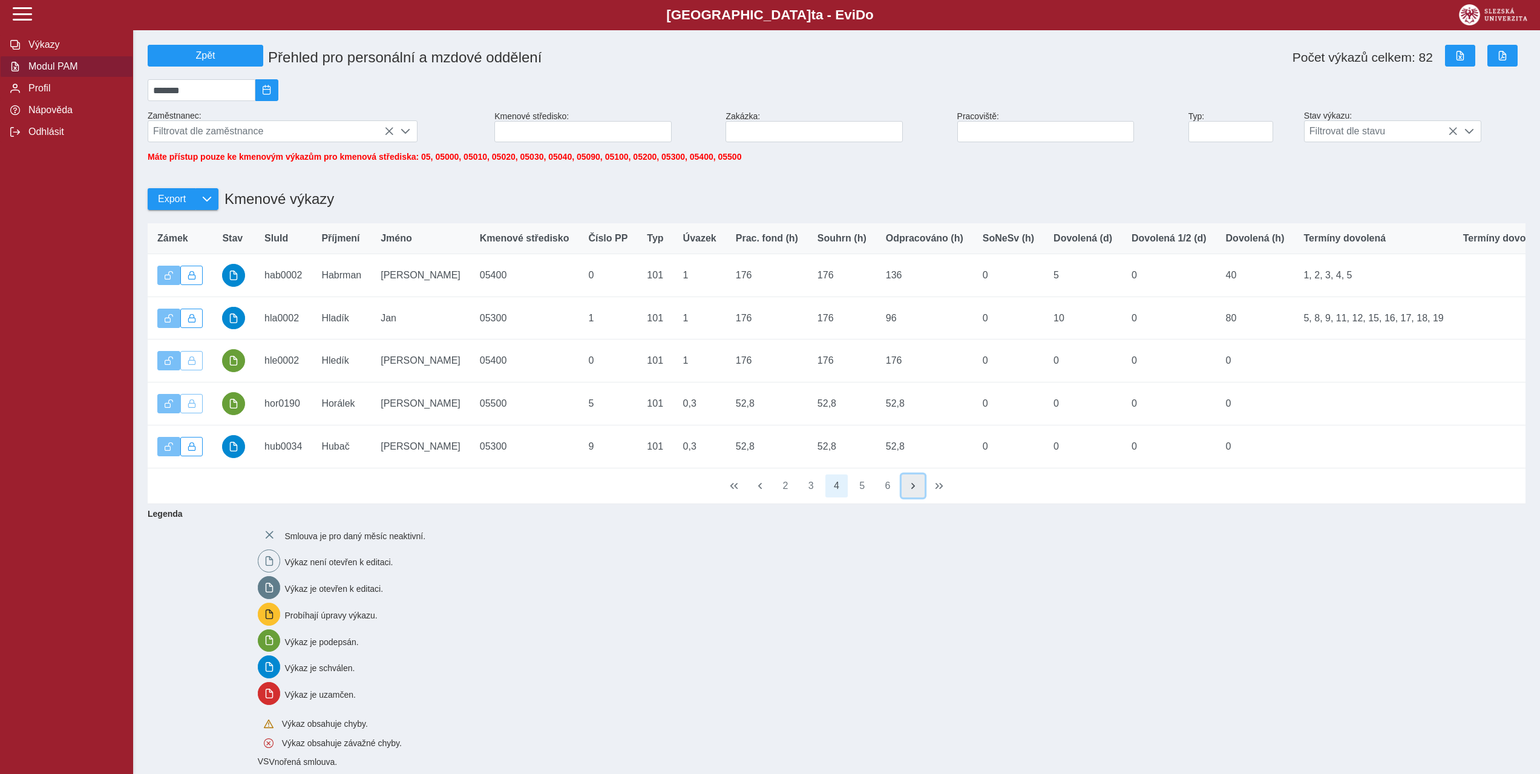 This screenshot has width=1540, height=774. I want to click on span: Zámek, so click(173, 238).